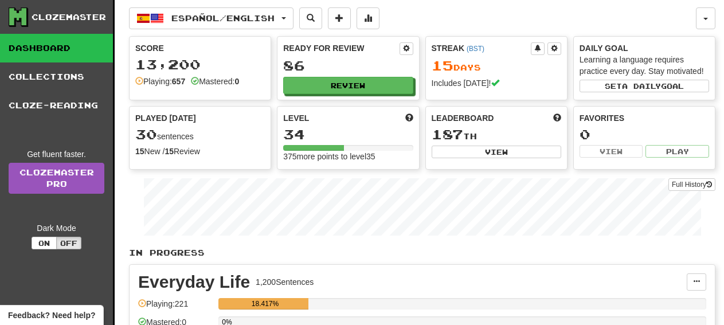 Image resolution: width=724 pixels, height=325 pixels. What do you see at coordinates (422, 253) in the screenshot?
I see `p: In Progress` at bounding box center [422, 253].